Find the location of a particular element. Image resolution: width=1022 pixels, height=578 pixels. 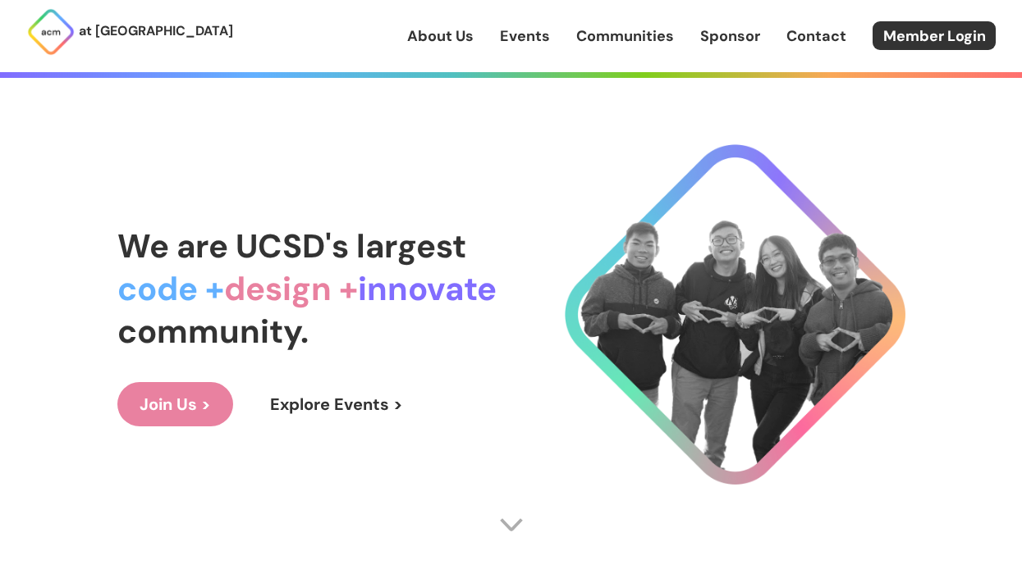

a: Member Login is located at coordinates (934, 35).